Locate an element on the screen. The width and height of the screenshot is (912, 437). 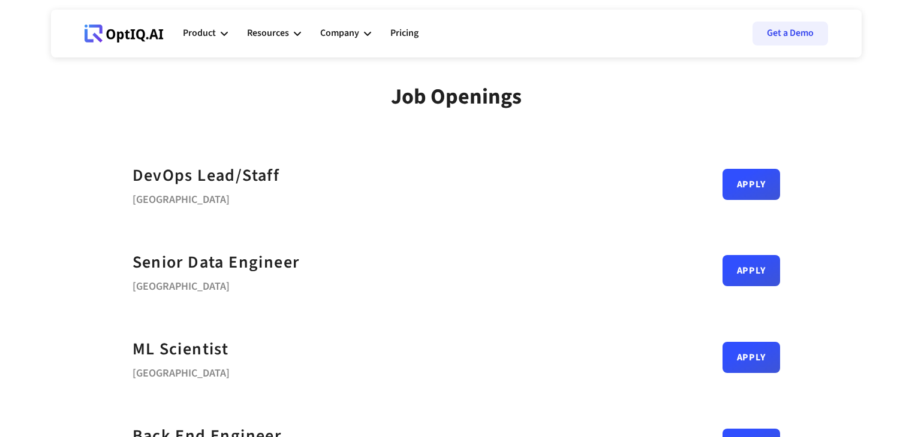
div: Senior Data Engineer is located at coordinates (216, 262).